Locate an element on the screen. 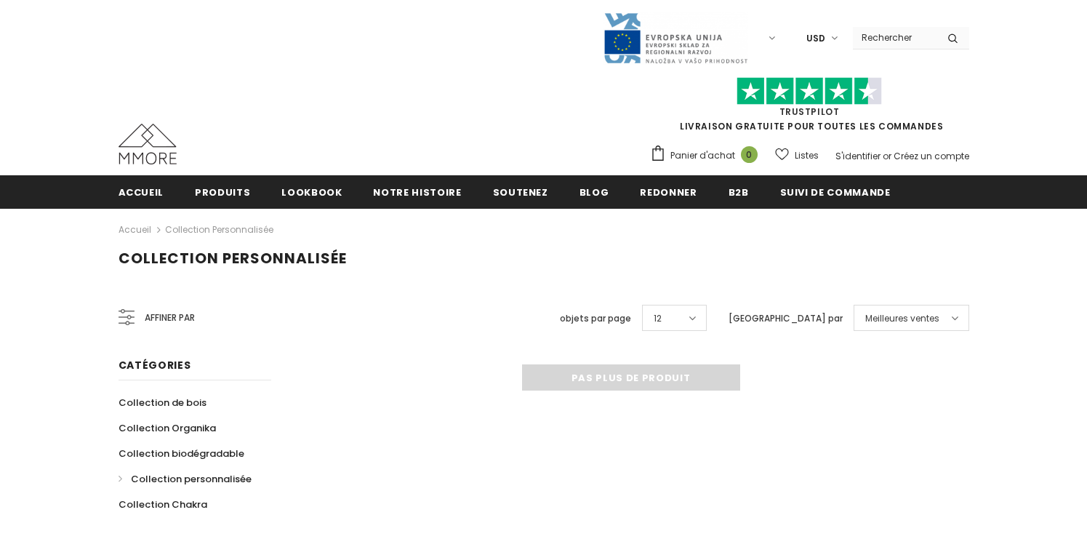 The width and height of the screenshot is (1087, 539). a: Lookbook is located at coordinates (311, 191).